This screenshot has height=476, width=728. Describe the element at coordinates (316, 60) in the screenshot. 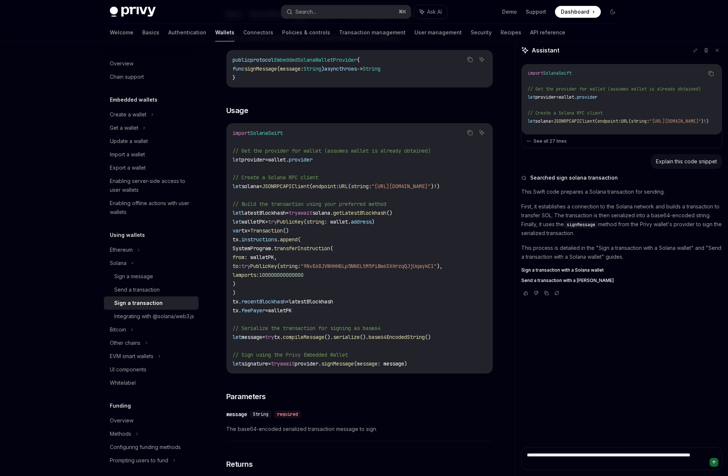

I see `span: EmbeddedSolanaWalletProvider` at that location.